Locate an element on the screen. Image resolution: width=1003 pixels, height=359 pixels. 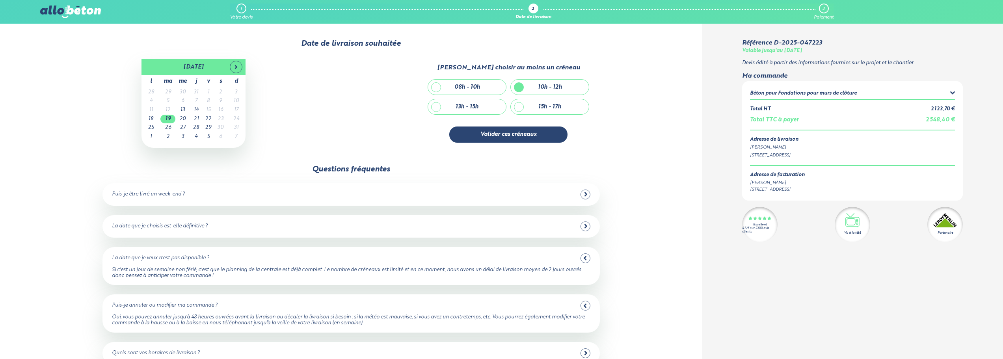
div: 4.7/5 sur 2300 avis clients is located at coordinates (760, 230).